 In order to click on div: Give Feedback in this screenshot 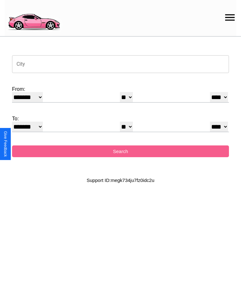, I will do `click(5, 144)`.